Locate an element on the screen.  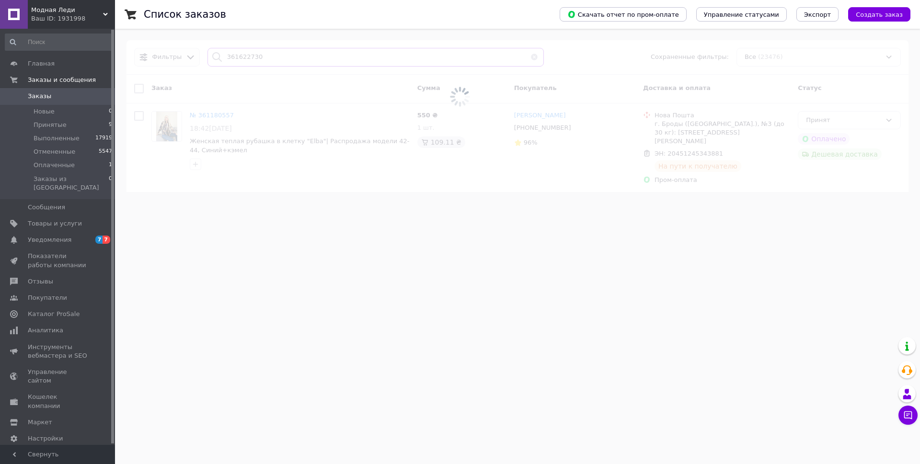
span: Товары и услуги is located at coordinates (55, 224).